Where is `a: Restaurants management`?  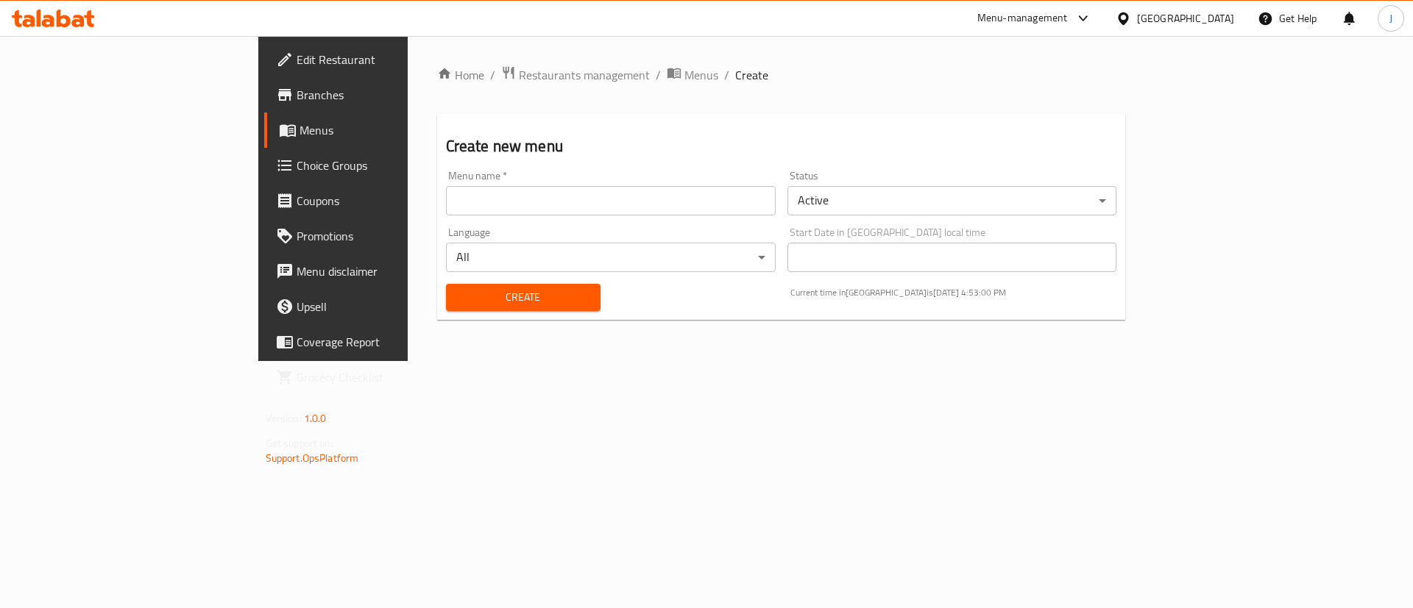
a: Restaurants management is located at coordinates (575, 75).